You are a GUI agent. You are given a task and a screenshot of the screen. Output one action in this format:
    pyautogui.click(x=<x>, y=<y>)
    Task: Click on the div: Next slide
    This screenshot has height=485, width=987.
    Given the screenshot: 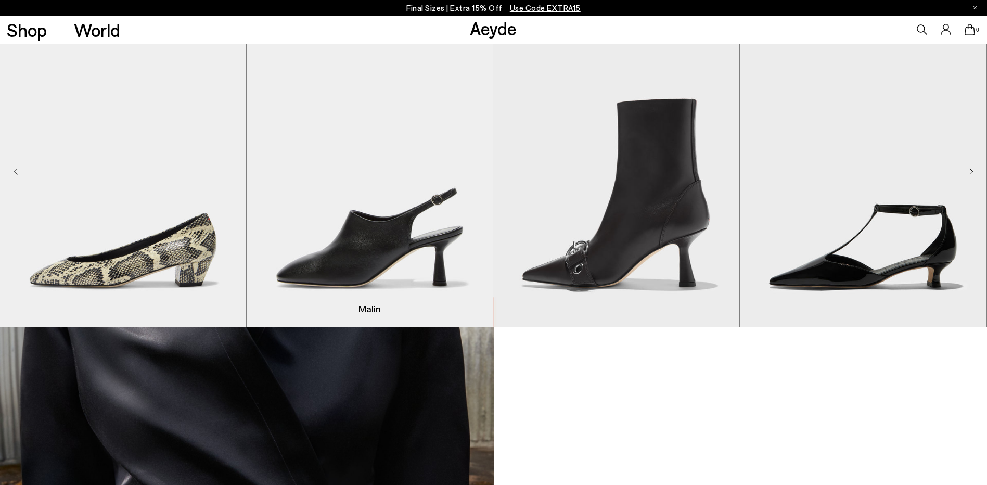 What is the action you would take?
    pyautogui.click(x=972, y=172)
    